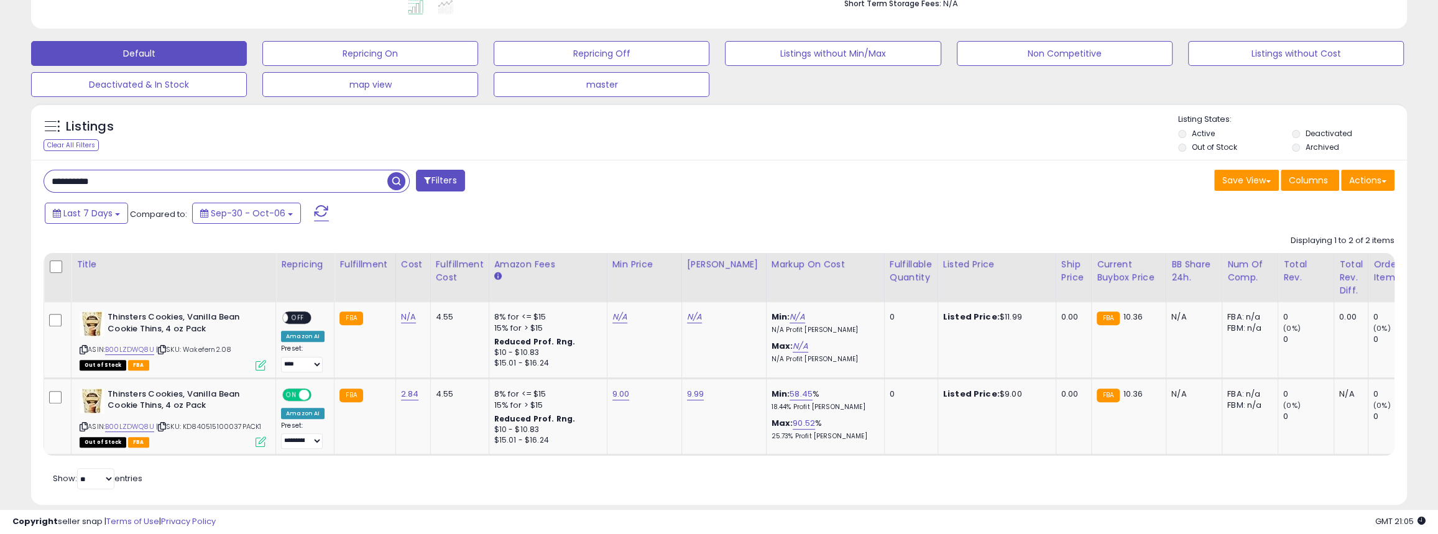  Describe the element at coordinates (782, 346) in the screenshot. I see `b: Max:` at that location.